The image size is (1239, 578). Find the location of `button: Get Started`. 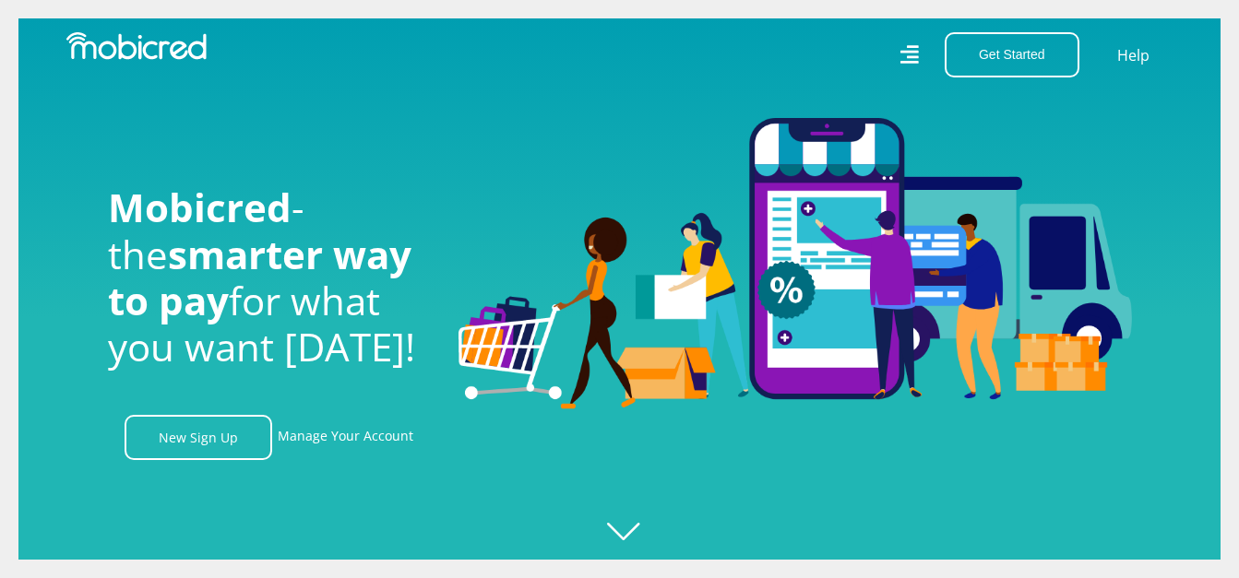

button: Get Started is located at coordinates (1012, 54).